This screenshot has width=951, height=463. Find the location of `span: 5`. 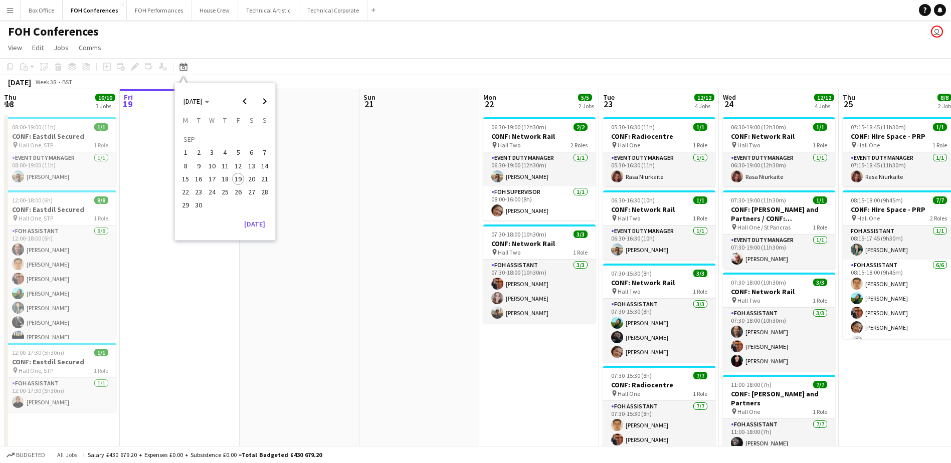

span: 5 is located at coordinates (238, 153).